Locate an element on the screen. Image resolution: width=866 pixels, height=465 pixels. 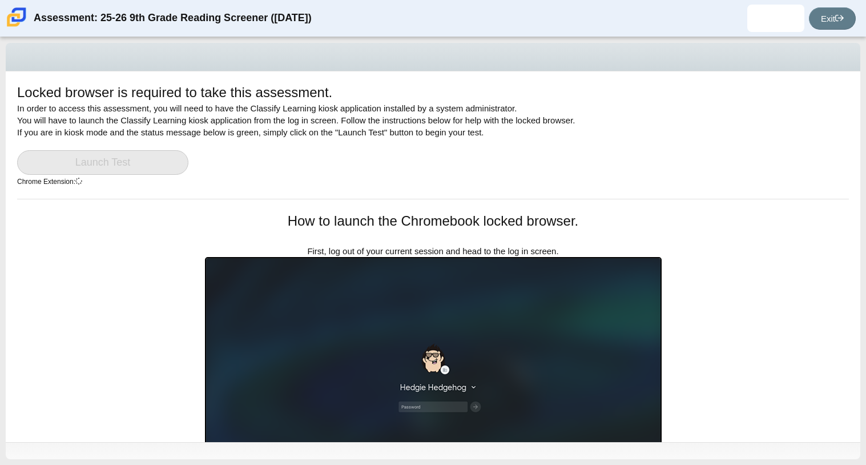
a: Carmen School of Science & Technology is located at coordinates (17, 26).